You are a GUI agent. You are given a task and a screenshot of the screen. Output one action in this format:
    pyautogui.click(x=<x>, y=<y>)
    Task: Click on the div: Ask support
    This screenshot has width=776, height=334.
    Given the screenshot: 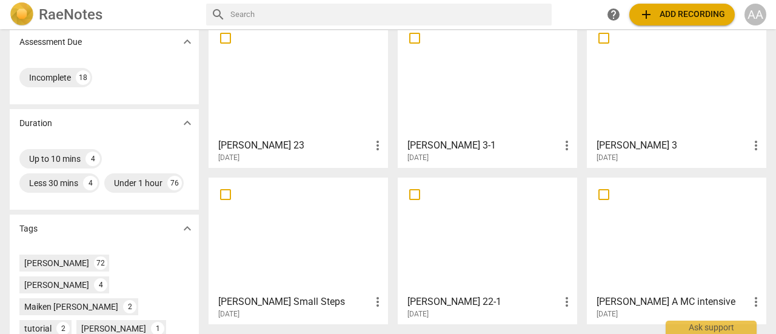 What is the action you would take?
    pyautogui.click(x=711, y=327)
    